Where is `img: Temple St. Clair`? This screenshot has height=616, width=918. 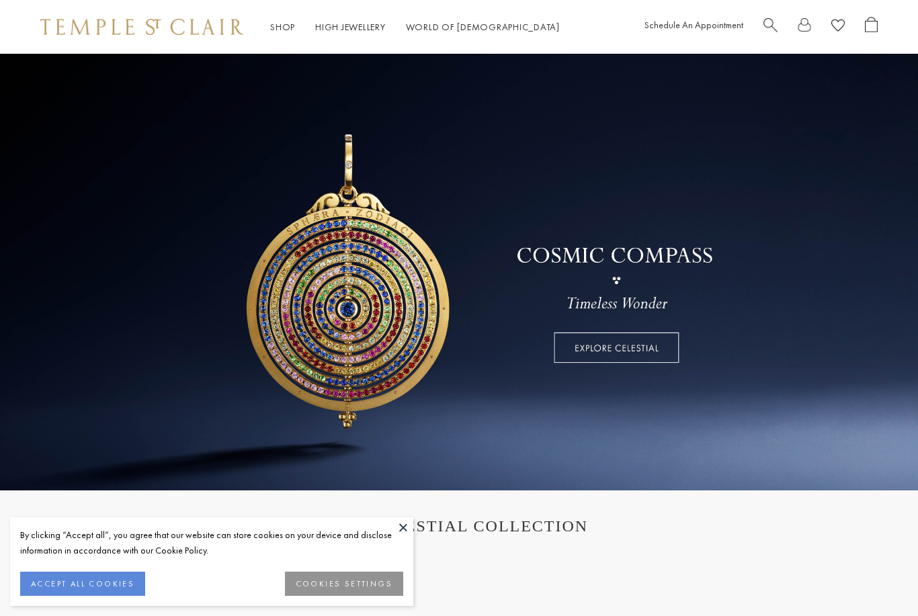 img: Temple St. Clair is located at coordinates (142, 27).